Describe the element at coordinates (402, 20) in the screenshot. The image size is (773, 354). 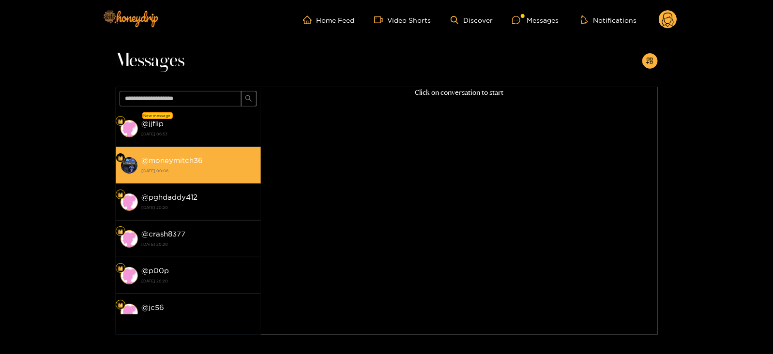
I see `a: Video Shorts` at that location.